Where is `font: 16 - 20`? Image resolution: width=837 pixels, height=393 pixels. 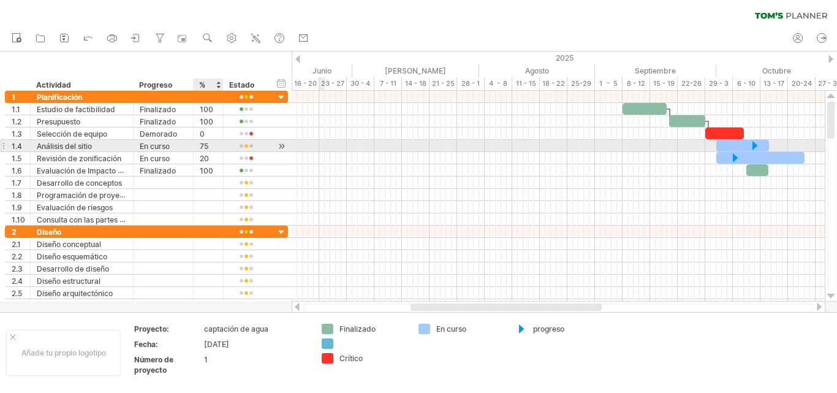 font: 16 - 20 is located at coordinates (305, 83).